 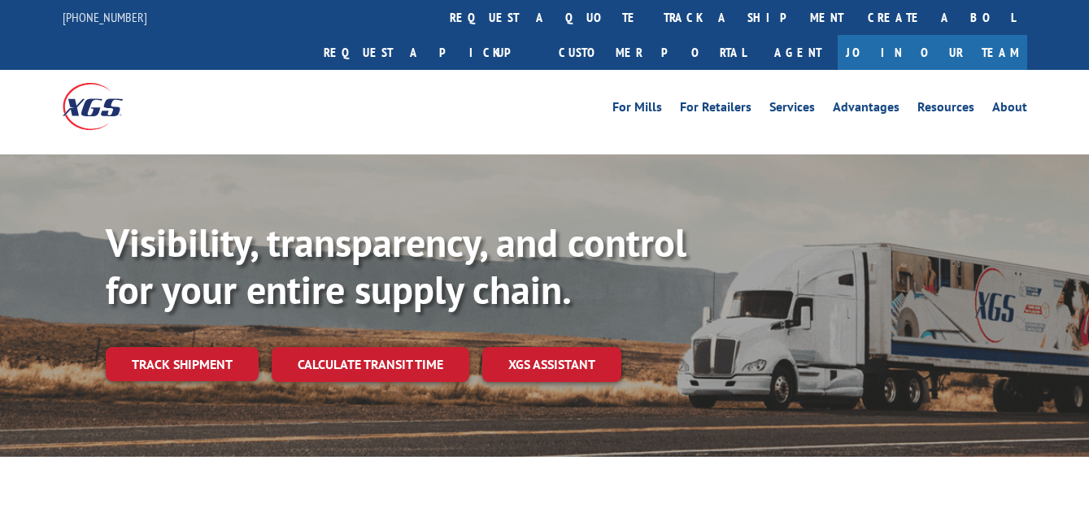 What do you see at coordinates (637, 110) in the screenshot?
I see `a: For Mills` at bounding box center [637, 110].